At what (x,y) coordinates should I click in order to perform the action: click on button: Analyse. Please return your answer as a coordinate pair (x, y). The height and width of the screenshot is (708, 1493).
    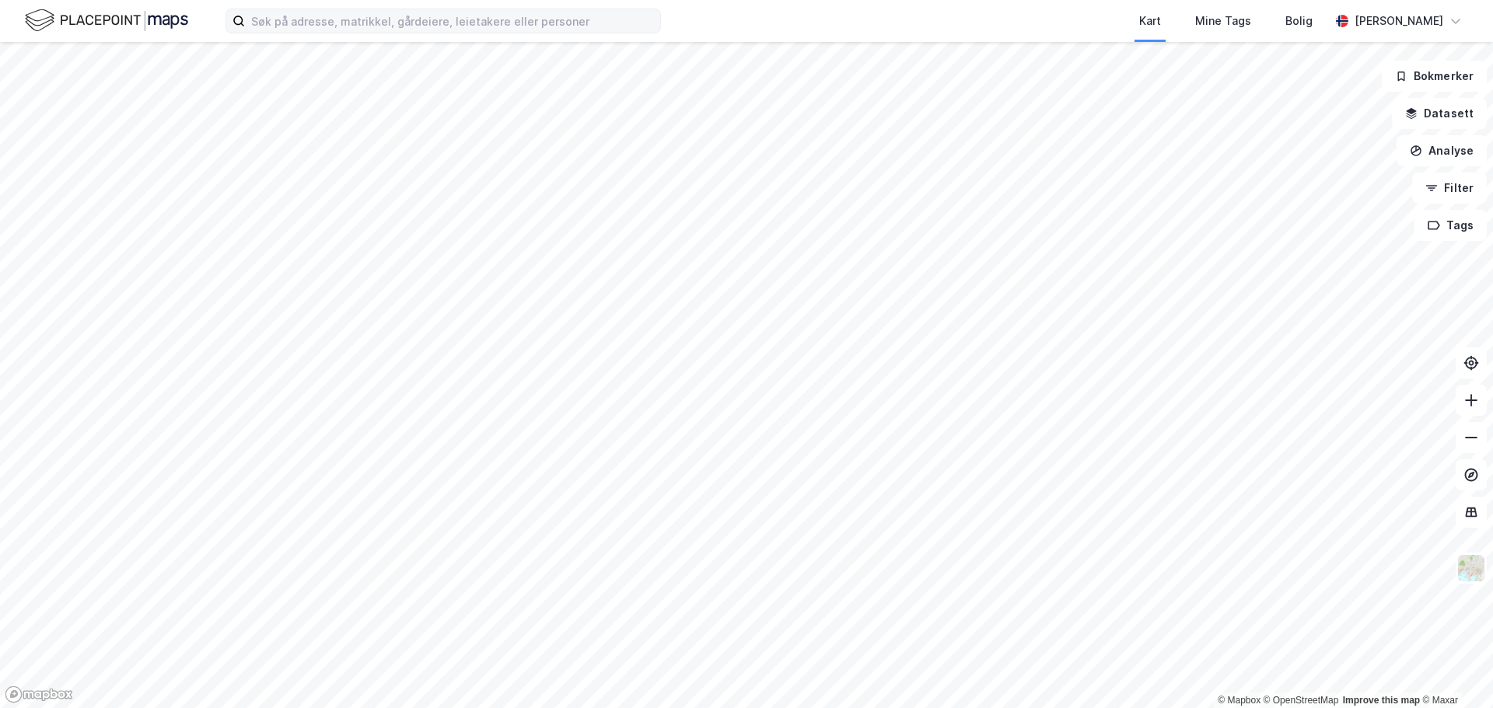
    Looking at the image, I should click on (1441, 151).